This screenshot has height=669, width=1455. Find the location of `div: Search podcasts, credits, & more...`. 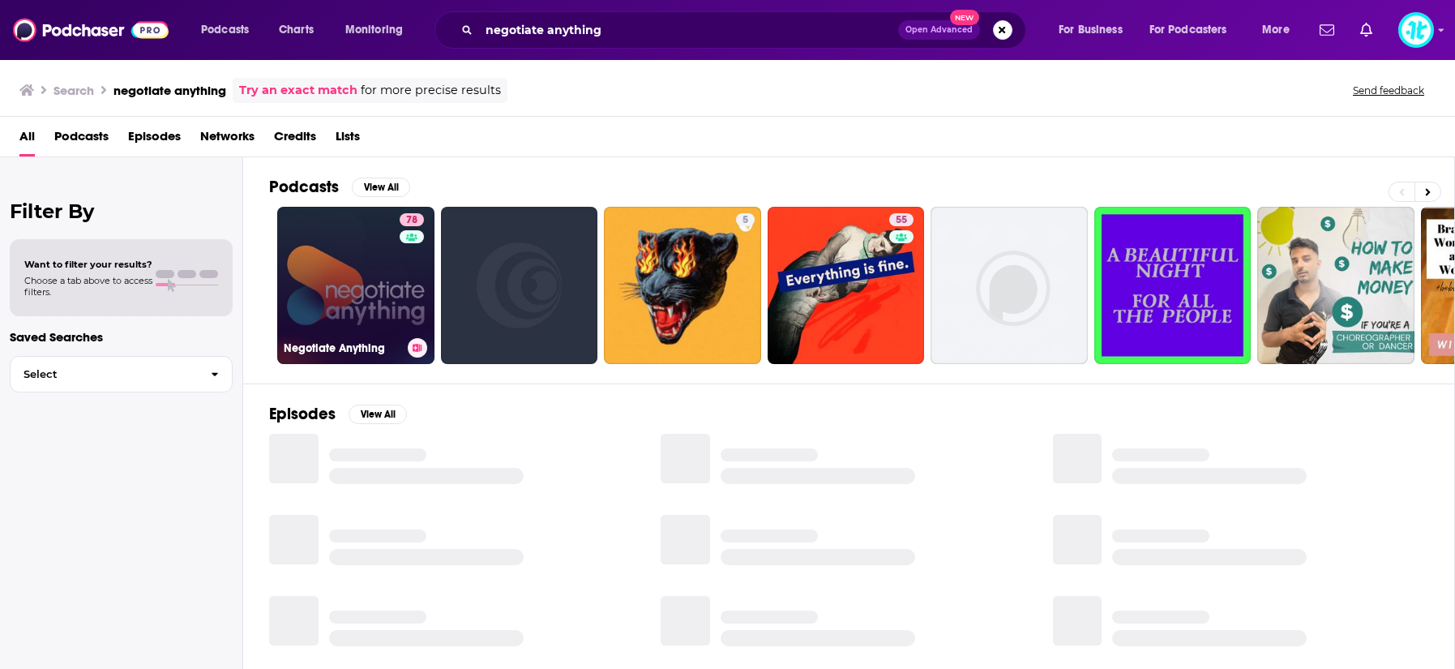

div: Search podcasts, credits, & more... is located at coordinates (746, 30).